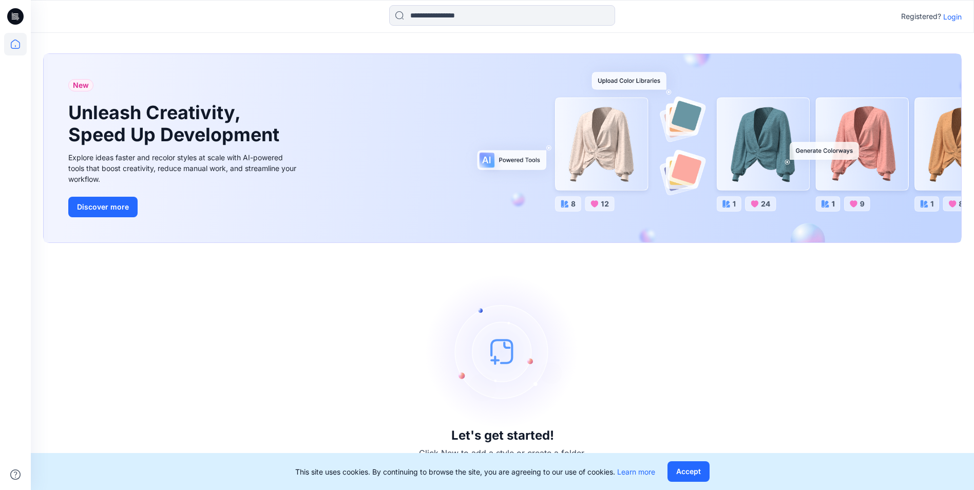 This screenshot has height=490, width=974. Describe the element at coordinates (176, 124) in the screenshot. I see `h1: Unleash Creativity, Speed Up Development` at that location.